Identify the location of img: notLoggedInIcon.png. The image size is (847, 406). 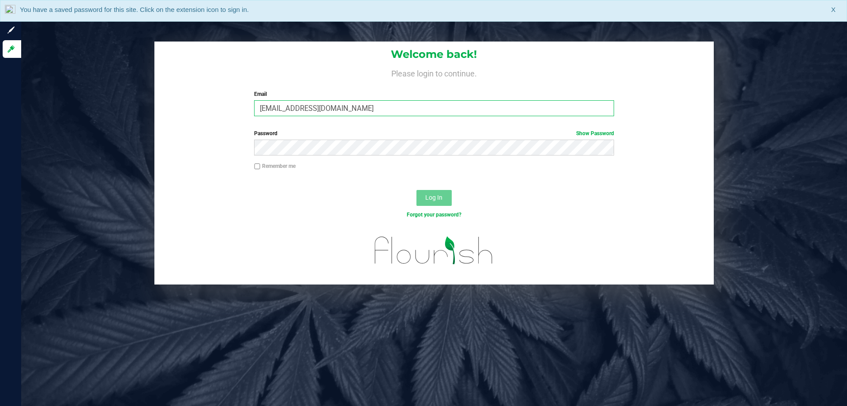
(10, 11).